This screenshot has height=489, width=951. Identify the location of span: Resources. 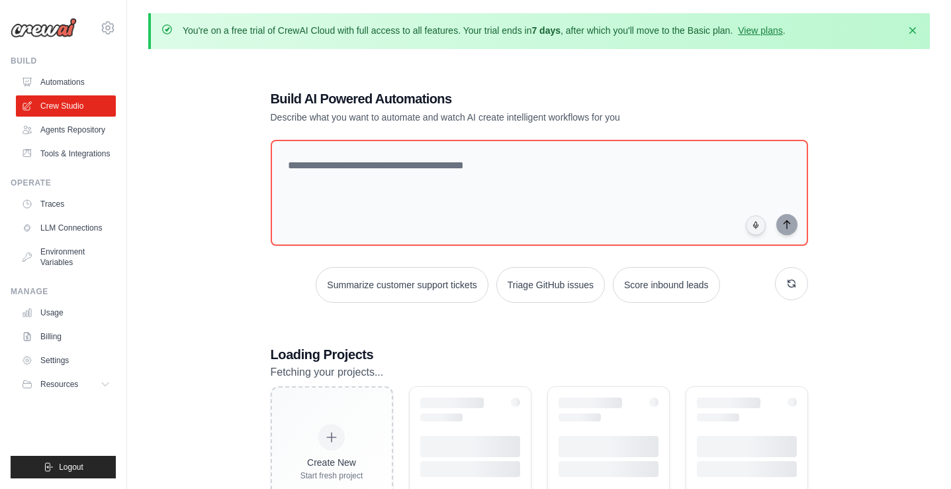
(59, 384).